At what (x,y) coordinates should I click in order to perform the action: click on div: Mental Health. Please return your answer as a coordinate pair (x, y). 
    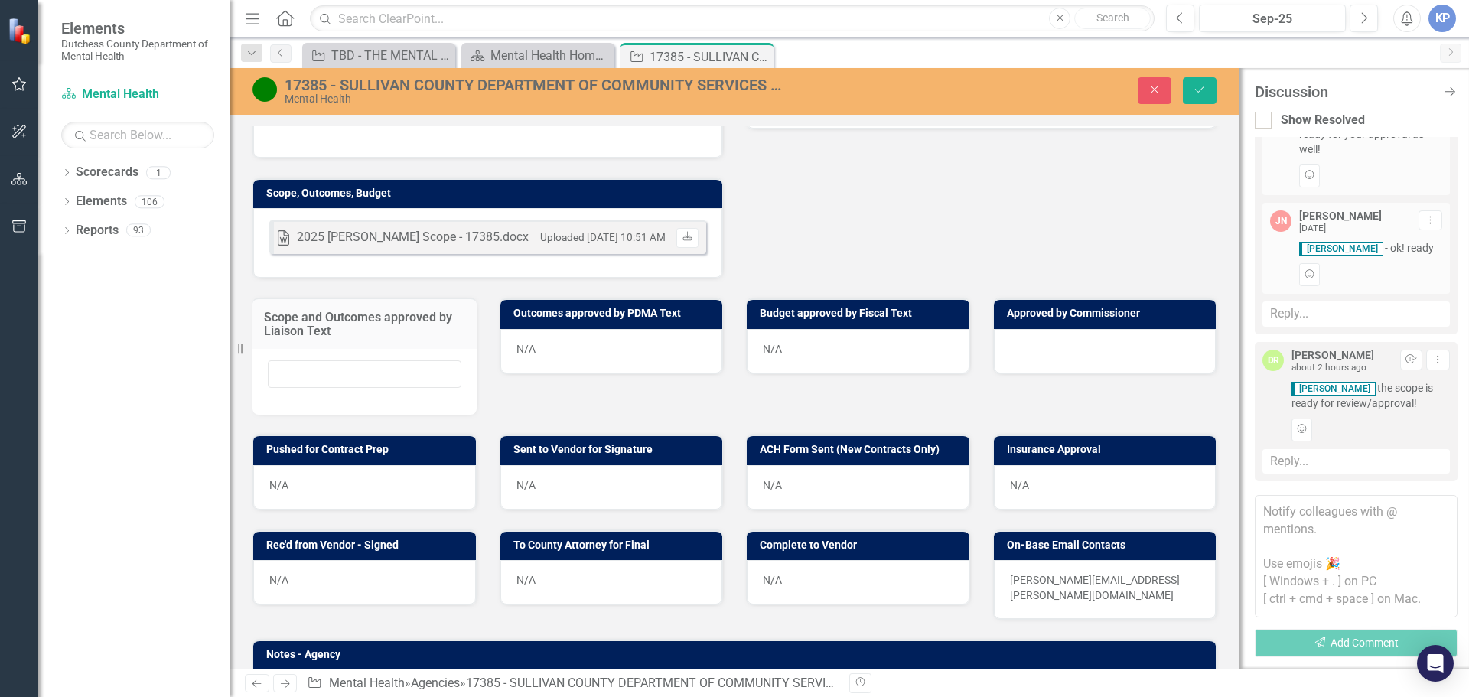
    Looking at the image, I should click on (536, 99).